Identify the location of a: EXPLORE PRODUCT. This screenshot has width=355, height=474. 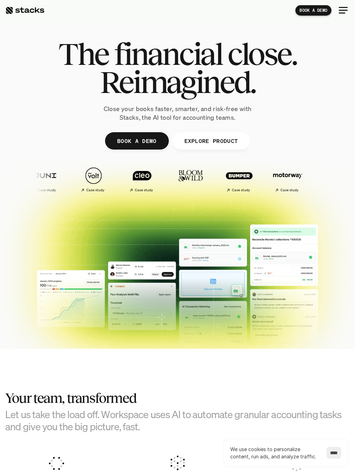
(211, 141).